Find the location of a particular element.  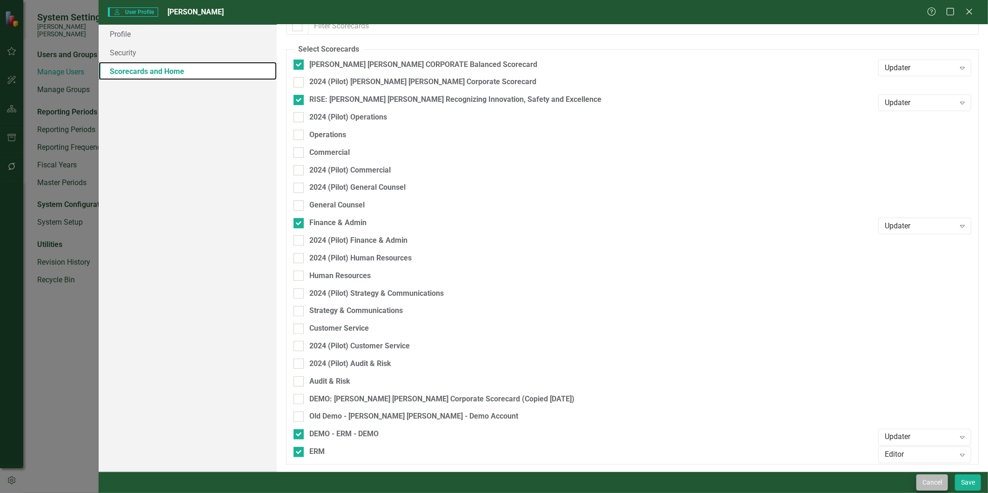

div: 2024 (Pilot) Commercial is located at coordinates (350, 170).